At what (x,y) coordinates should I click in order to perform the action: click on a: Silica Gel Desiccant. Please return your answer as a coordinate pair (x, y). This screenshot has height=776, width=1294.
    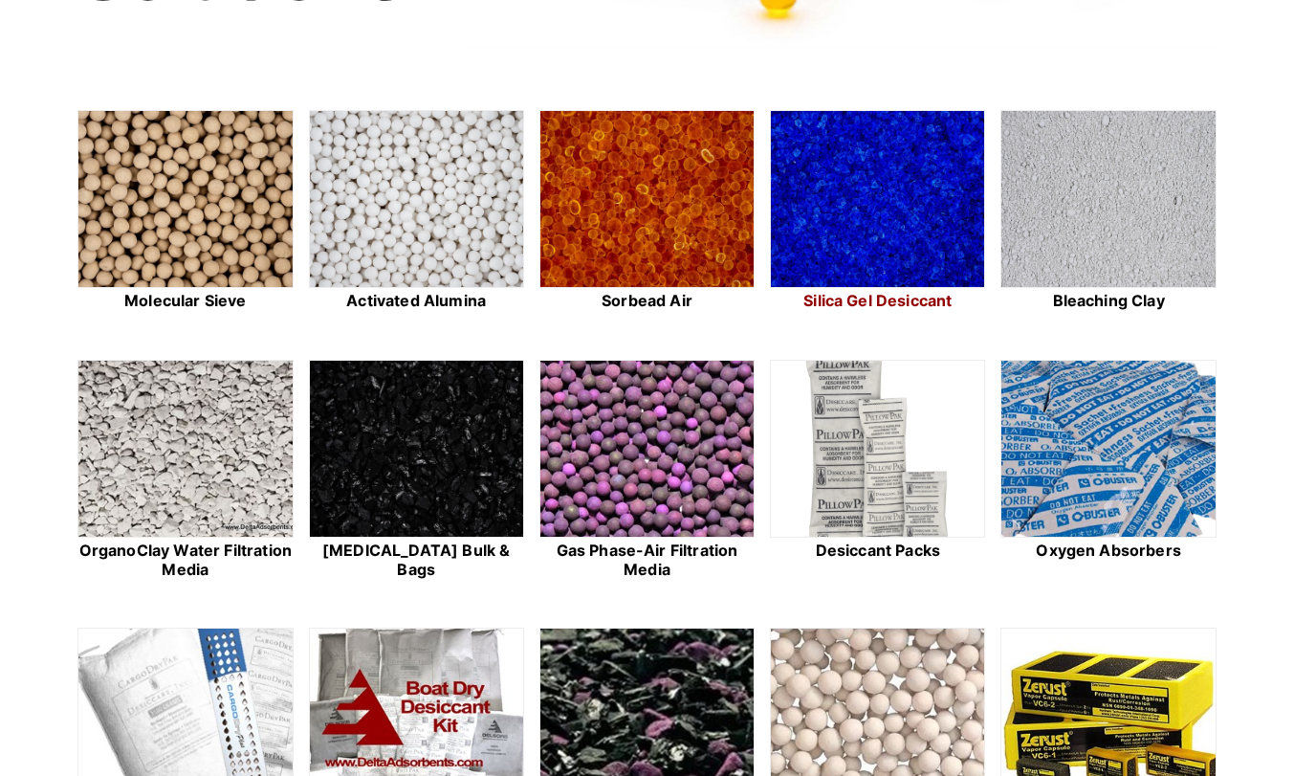
    Looking at the image, I should click on (877, 211).